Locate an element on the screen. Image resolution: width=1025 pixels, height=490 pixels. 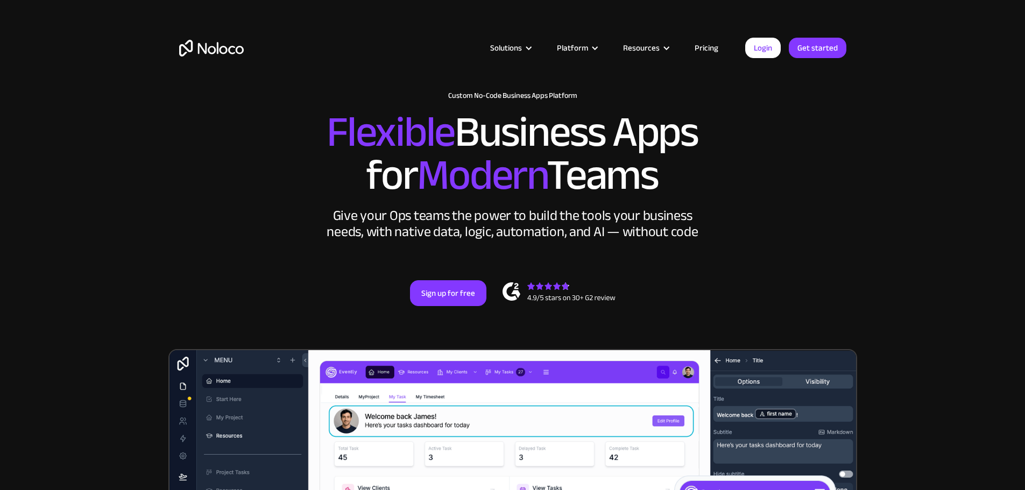
span: Modern is located at coordinates (482, 175).